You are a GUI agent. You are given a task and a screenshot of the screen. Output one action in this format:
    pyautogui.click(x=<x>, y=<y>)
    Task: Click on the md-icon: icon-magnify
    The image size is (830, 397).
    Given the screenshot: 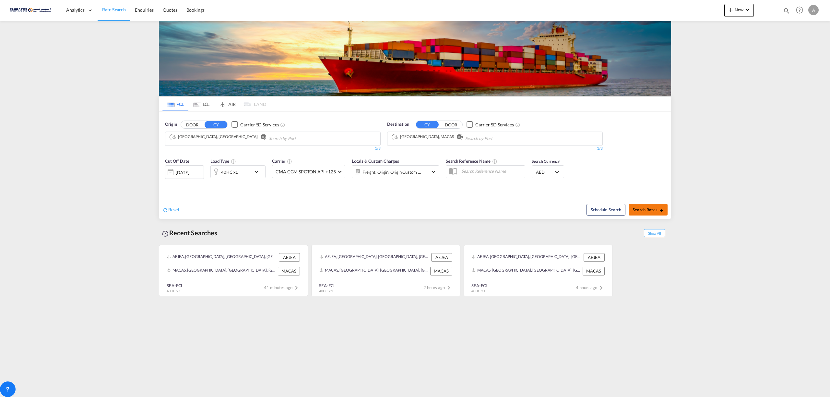 What is the action you would take?
    pyautogui.click(x=786, y=11)
    